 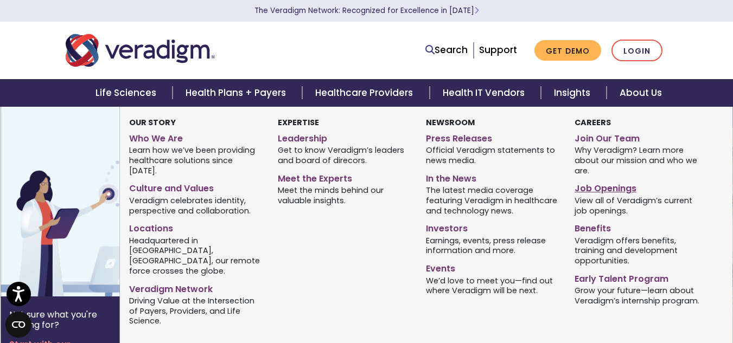 I want to click on a: Login, so click(x=637, y=50).